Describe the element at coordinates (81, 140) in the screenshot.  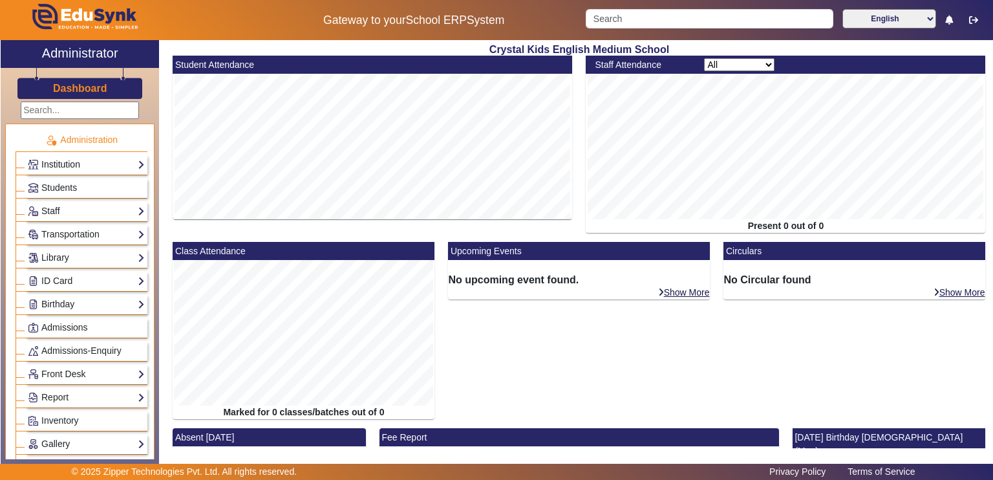
I see `p: Administration` at that location.